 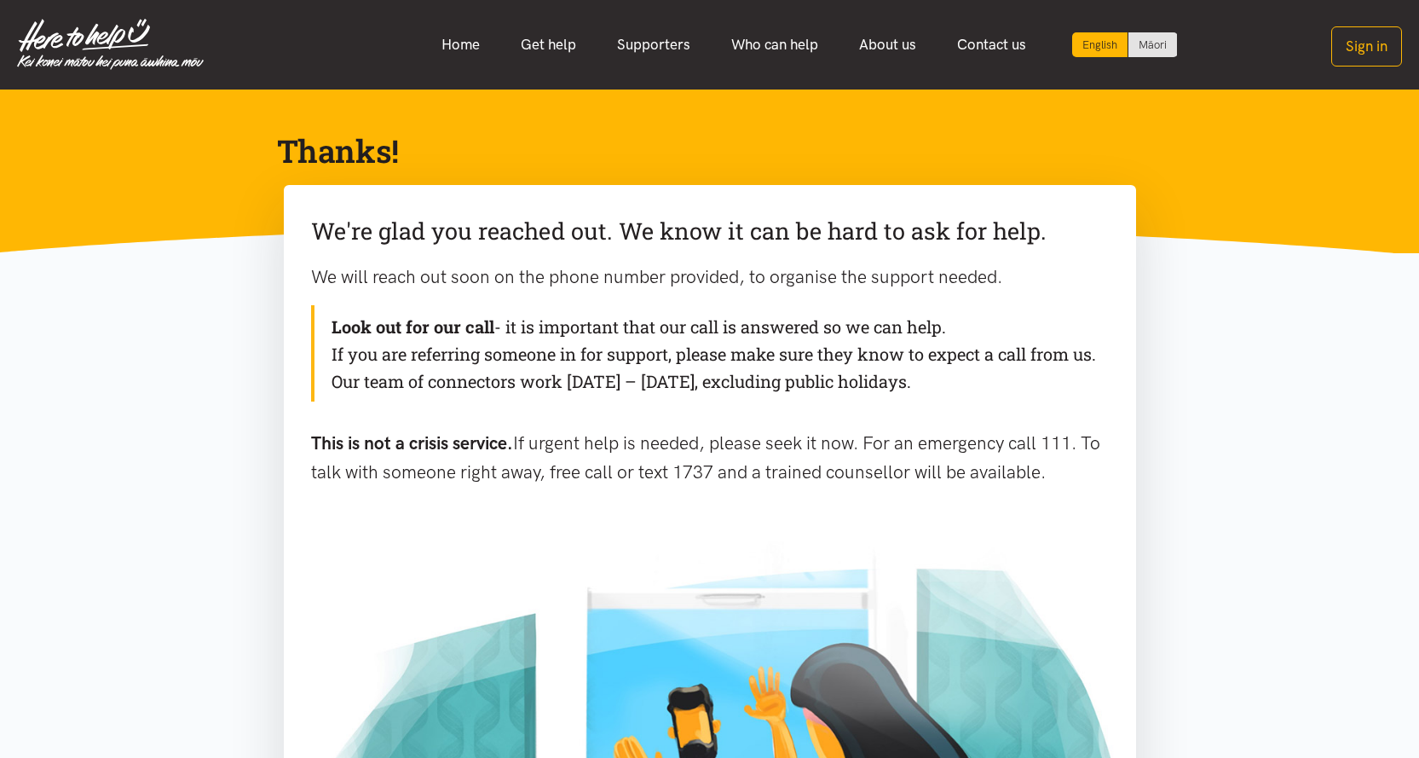 I want to click on div: - it is important that our call is answered so we can help. If you are referring someone in for s..., so click(x=710, y=353).